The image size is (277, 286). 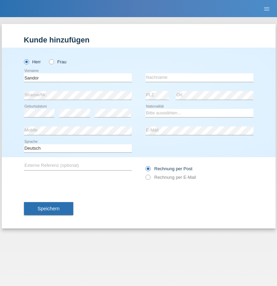 What do you see at coordinates (49, 208) in the screenshot?
I see `span: Speichern` at bounding box center [49, 208].